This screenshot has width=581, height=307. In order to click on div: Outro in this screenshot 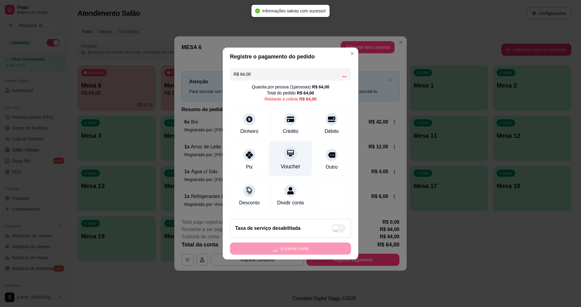, I will do `click(332, 167)`.